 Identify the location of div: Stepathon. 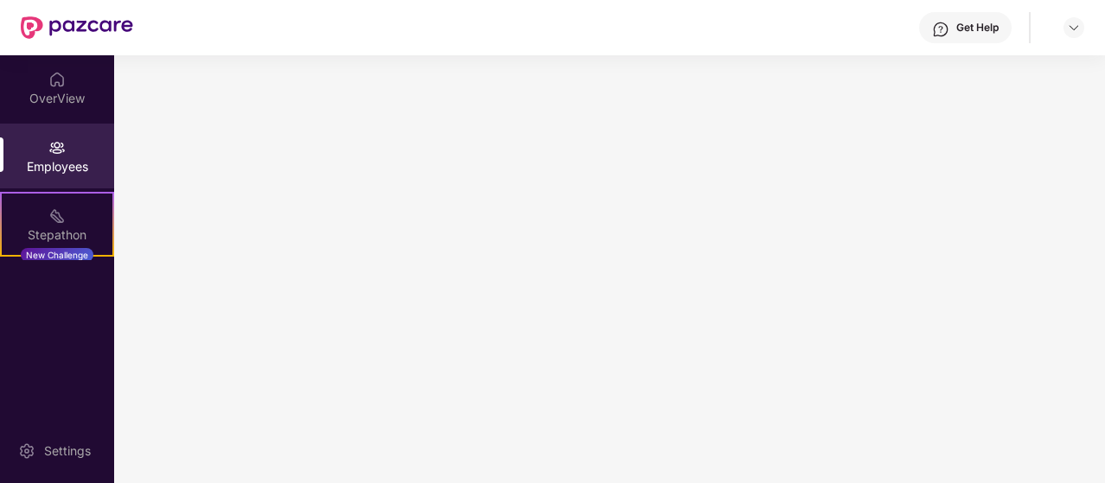
(57, 235).